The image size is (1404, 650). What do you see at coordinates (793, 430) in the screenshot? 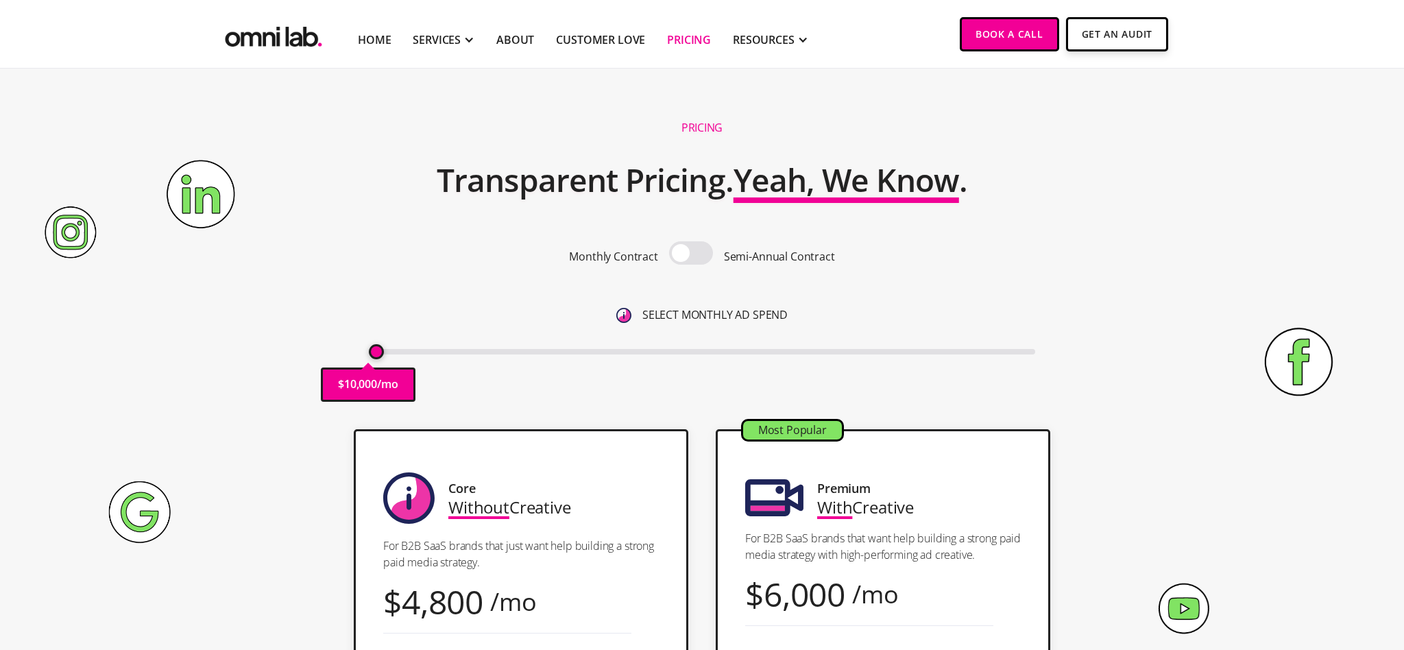
I see `div: Most Popular` at bounding box center [793, 430].